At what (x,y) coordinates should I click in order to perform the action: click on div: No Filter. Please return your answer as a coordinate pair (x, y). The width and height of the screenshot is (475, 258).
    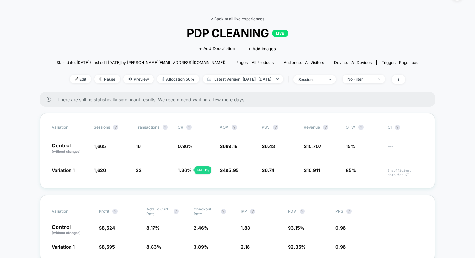
    Looking at the image, I should click on (360, 79).